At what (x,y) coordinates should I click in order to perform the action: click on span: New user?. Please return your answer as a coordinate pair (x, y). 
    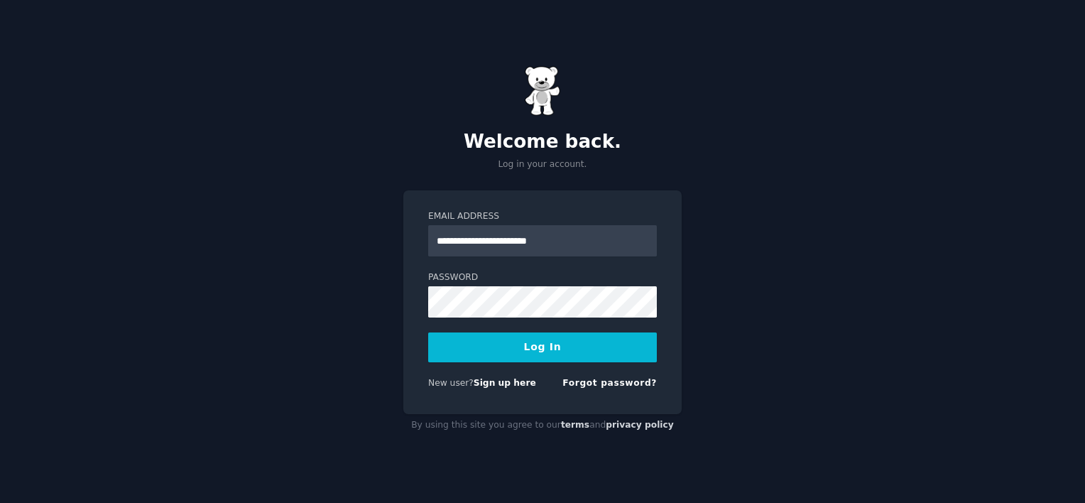
    Looking at the image, I should click on (451, 383).